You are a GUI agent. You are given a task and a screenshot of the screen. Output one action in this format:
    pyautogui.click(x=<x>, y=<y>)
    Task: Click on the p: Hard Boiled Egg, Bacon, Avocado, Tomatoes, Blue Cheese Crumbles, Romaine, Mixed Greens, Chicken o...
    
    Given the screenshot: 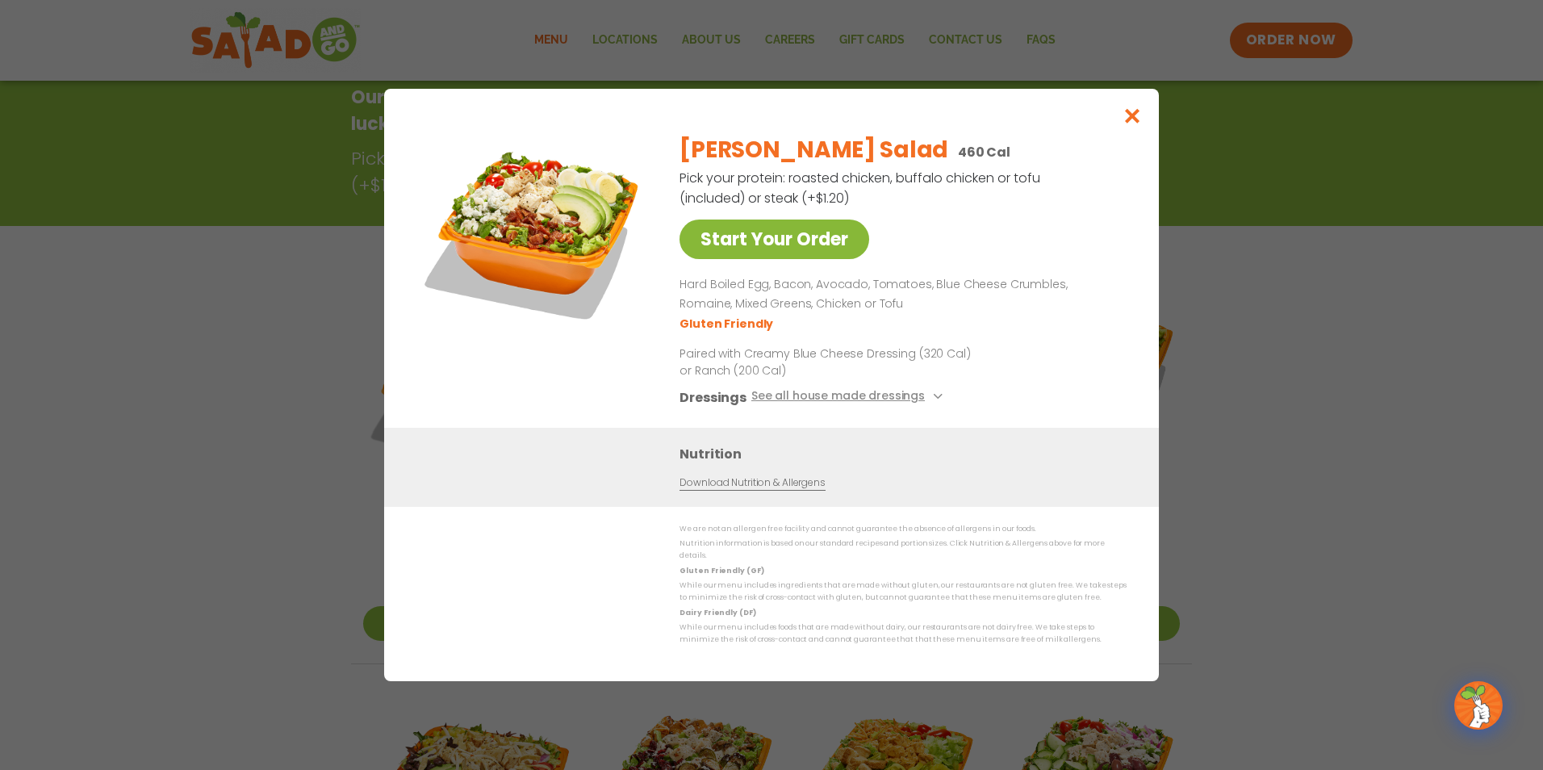 What is the action you would take?
    pyautogui.click(x=900, y=295)
    